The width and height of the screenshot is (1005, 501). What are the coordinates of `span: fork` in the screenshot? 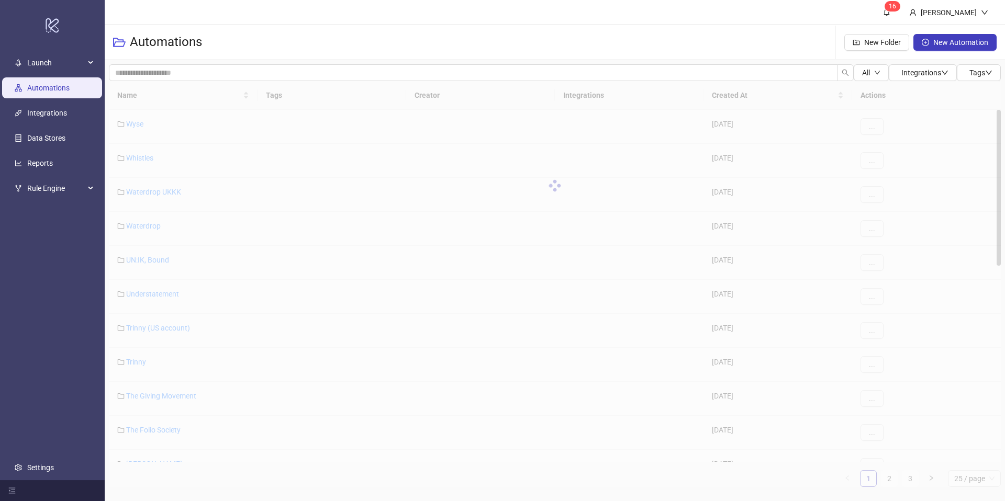 It's located at (18, 188).